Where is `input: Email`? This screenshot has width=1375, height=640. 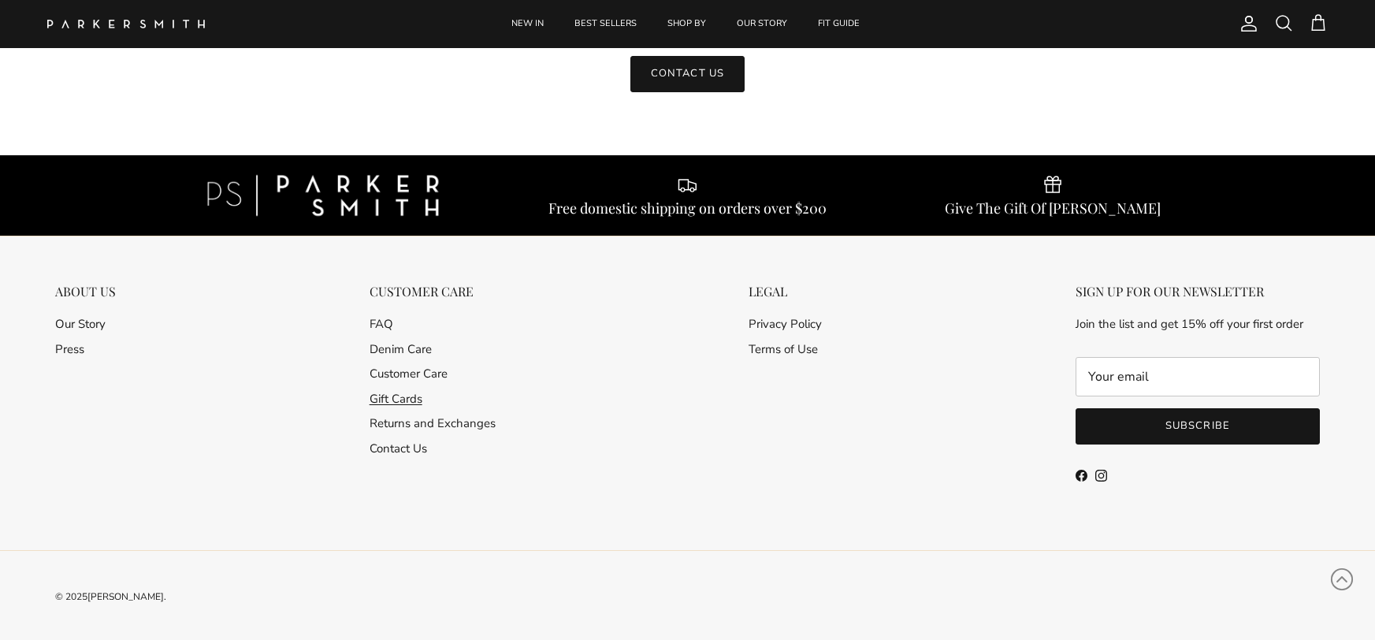
input: Email is located at coordinates (1197, 377).